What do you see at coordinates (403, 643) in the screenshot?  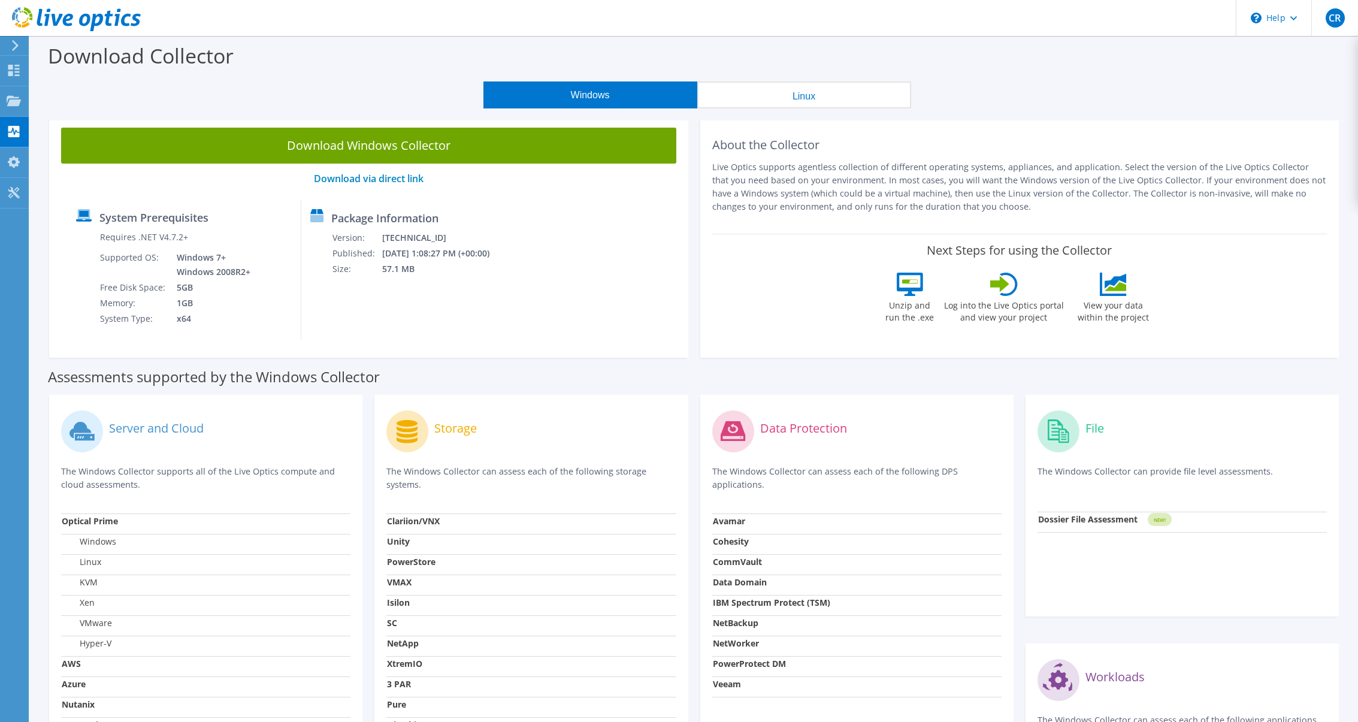 I see `strong: NetApp` at bounding box center [403, 643].